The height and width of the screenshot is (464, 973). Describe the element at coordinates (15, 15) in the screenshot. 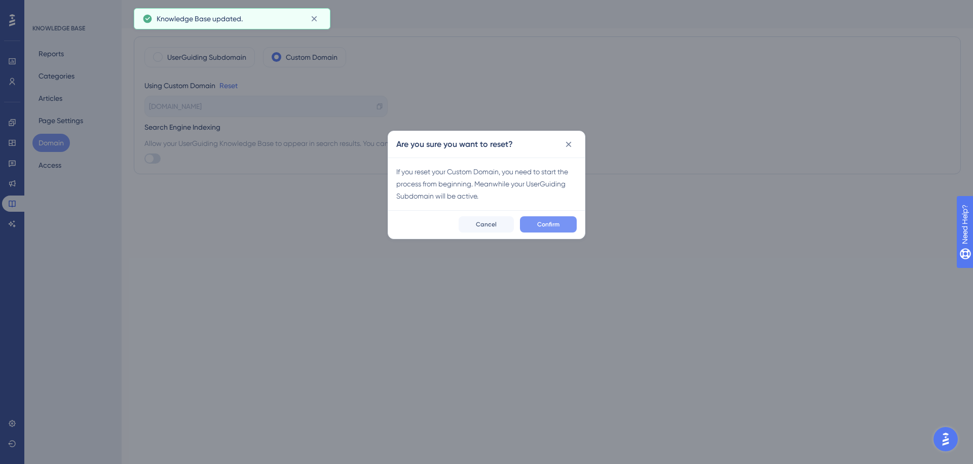

I see `button: Open AI Assistant Launcher` at that location.